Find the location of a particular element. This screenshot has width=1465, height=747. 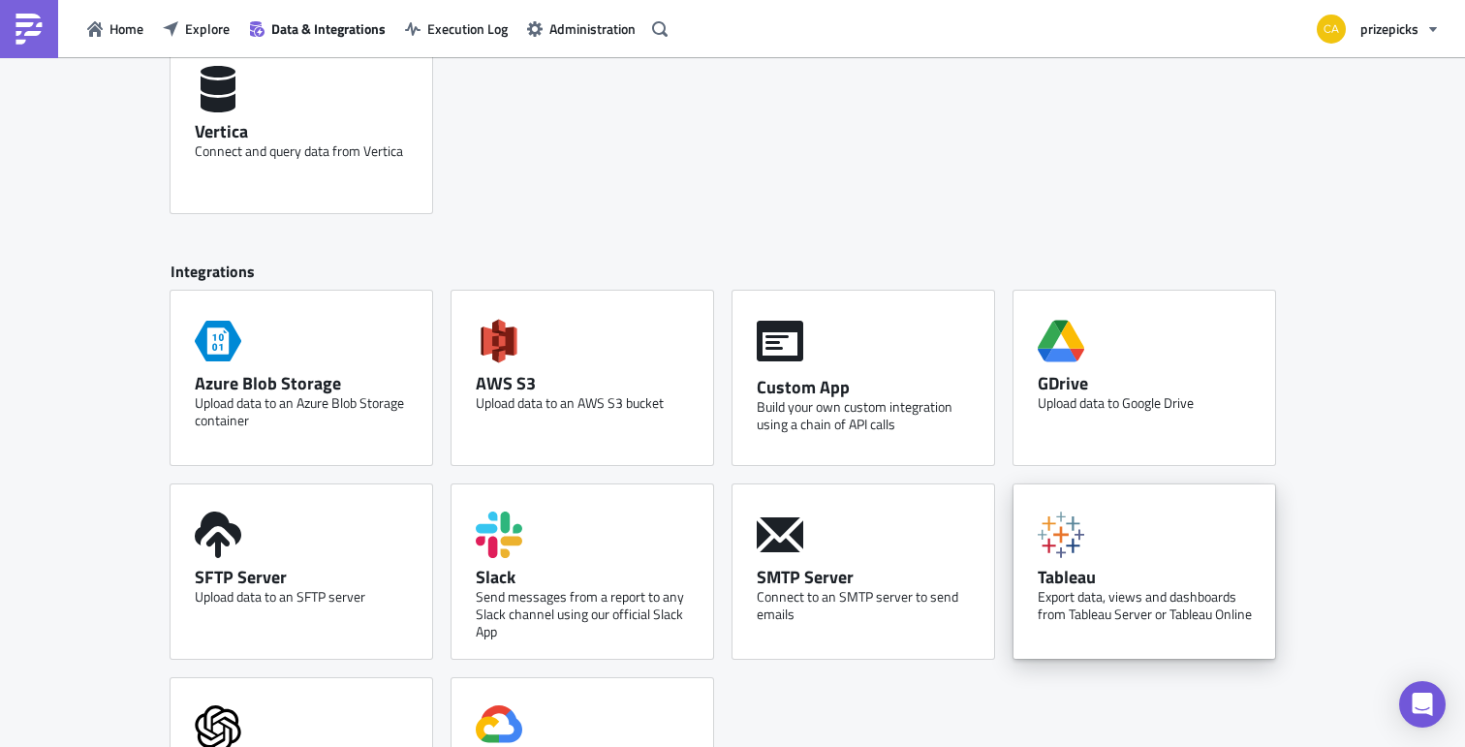

div: Custom App is located at coordinates (868, 387).